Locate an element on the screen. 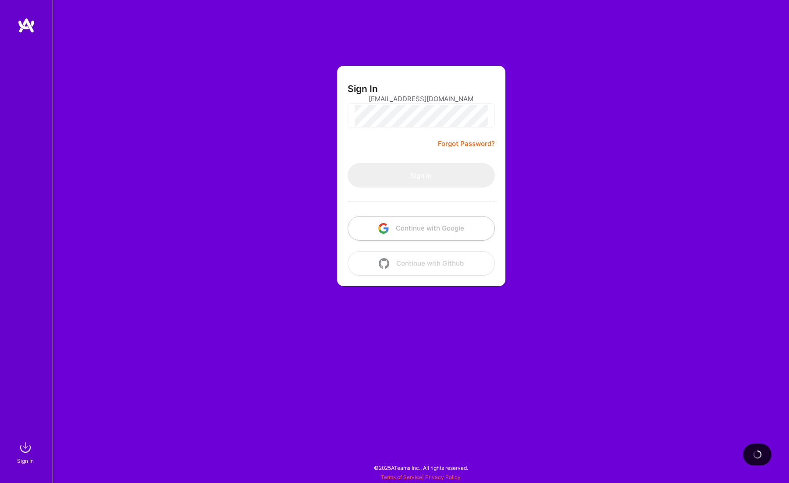  a: Privacy Policy is located at coordinates (443, 477).